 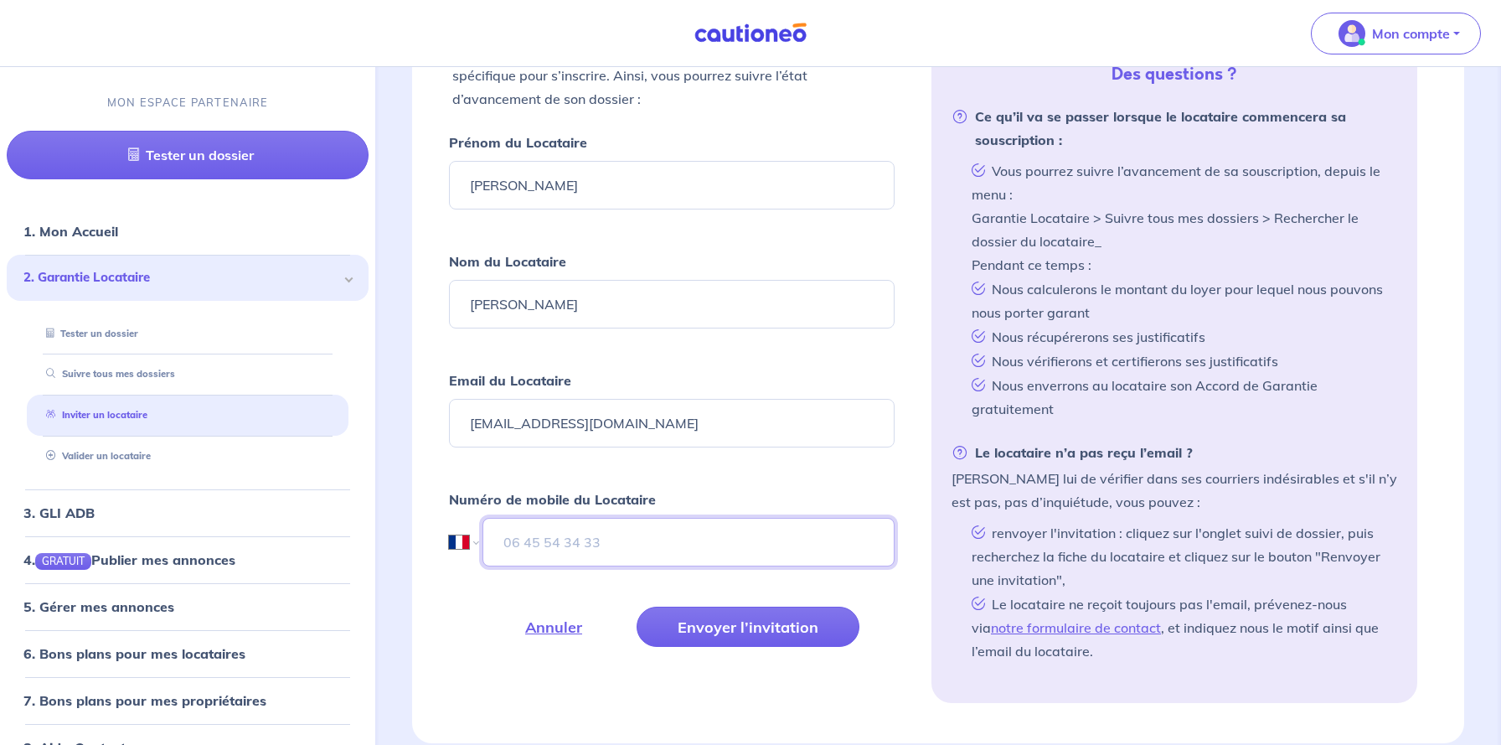 What do you see at coordinates (134, 653) in the screenshot?
I see `a: 6. Bons plans pour mes locataires` at bounding box center [134, 653].